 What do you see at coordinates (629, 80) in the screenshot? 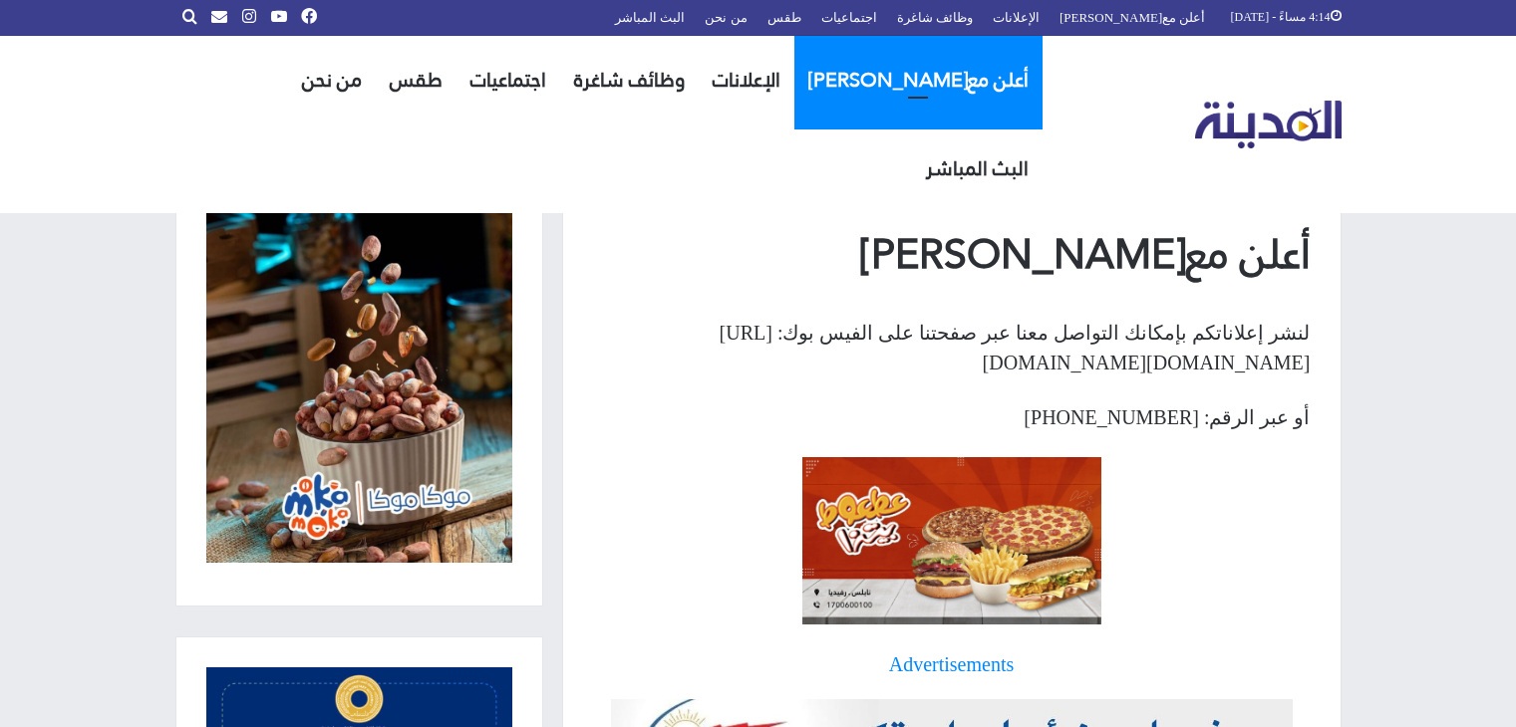
I see `a: وظائف شاغرة` at bounding box center [629, 80].